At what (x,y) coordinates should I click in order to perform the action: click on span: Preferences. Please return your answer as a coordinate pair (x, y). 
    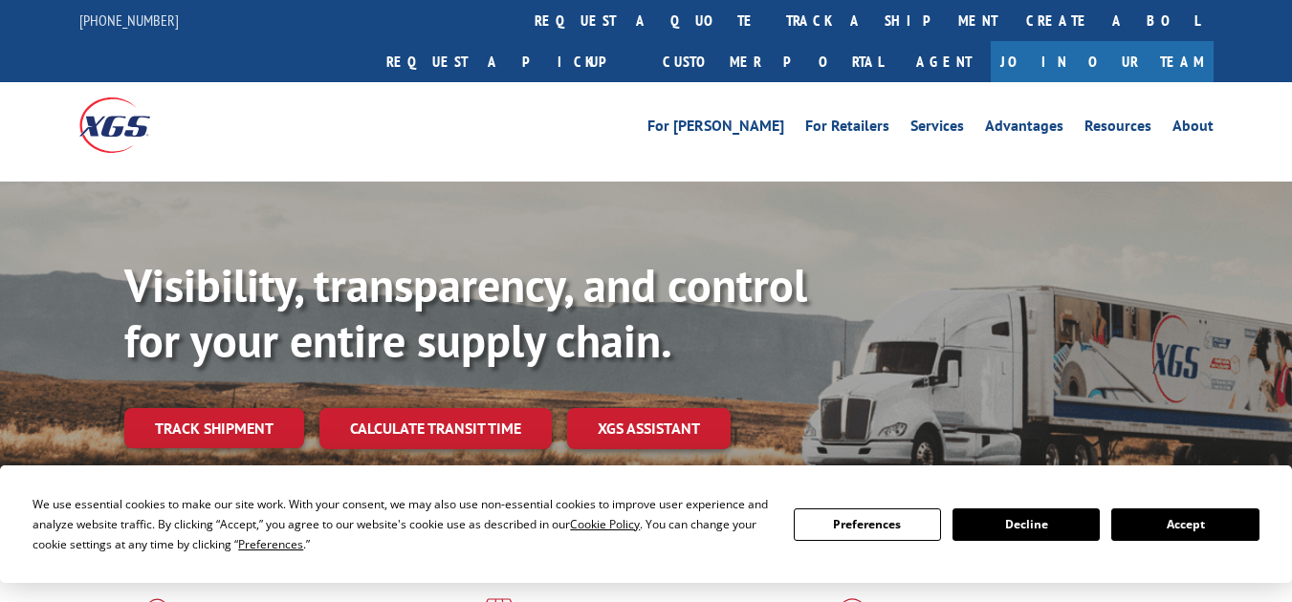
    Looking at the image, I should click on (271, 544).